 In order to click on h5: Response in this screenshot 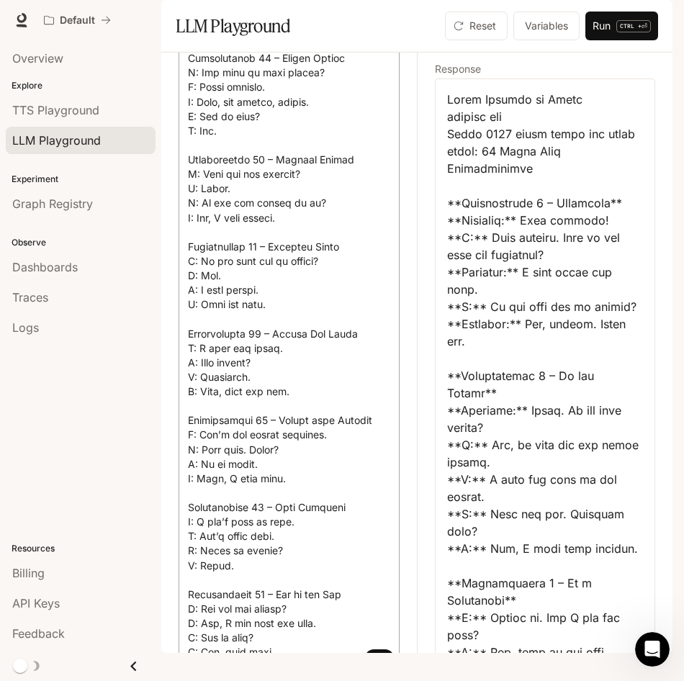, I will do `click(545, 69)`.